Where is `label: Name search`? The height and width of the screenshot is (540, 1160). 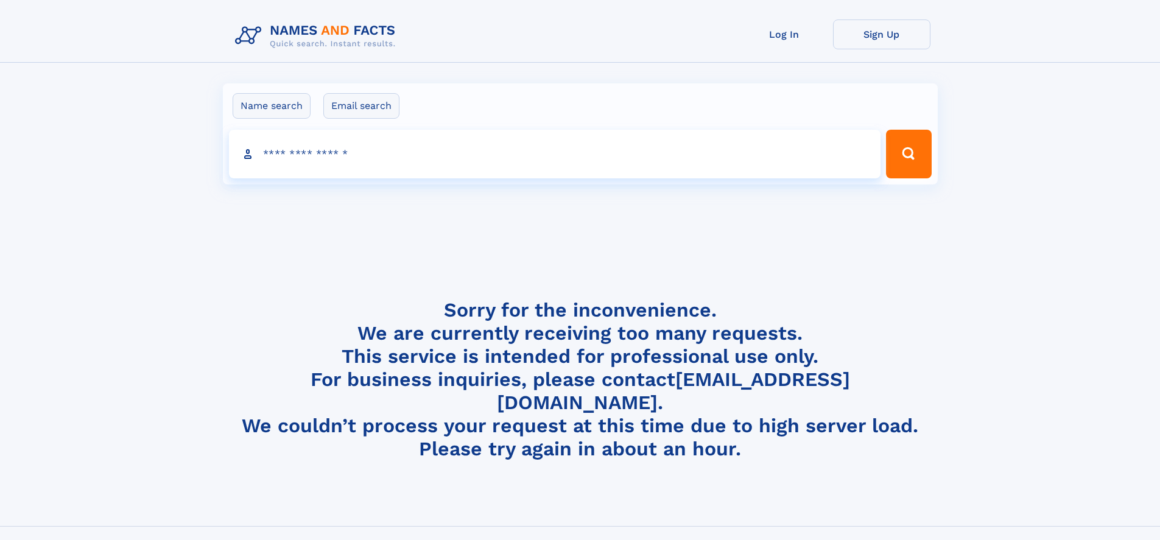 label: Name search is located at coordinates (272, 106).